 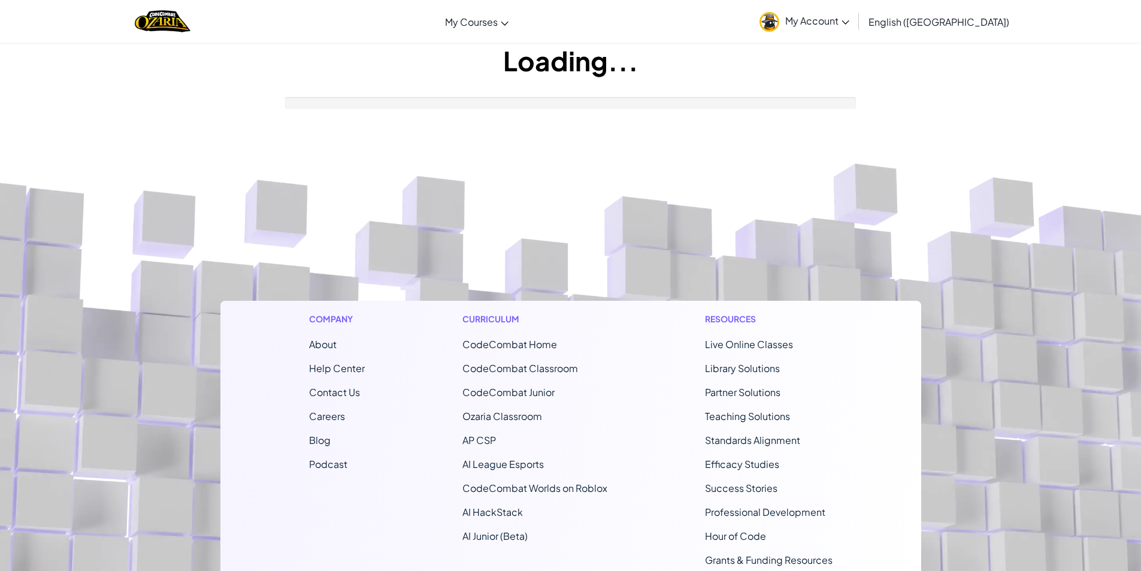 I want to click on a: CodeCombat Junior, so click(x=509, y=392).